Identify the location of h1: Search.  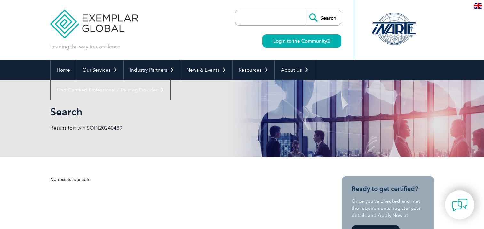
(173, 112).